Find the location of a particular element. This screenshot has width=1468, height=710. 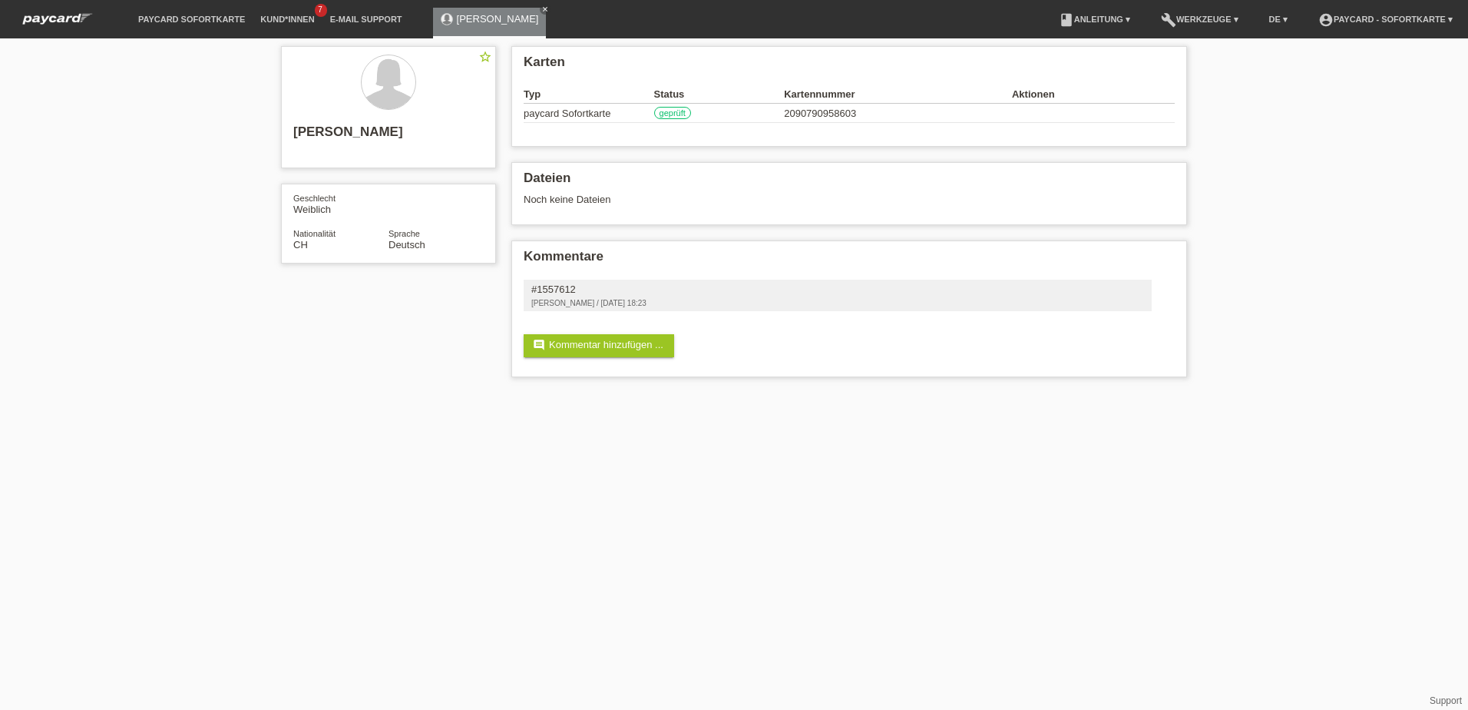

span: Schweiz is located at coordinates (300, 244).